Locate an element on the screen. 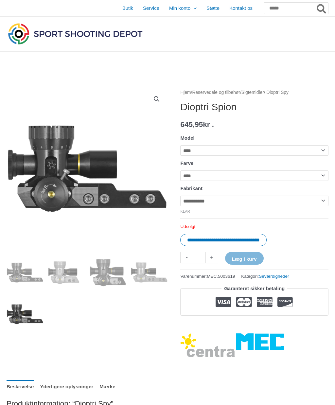 Image resolution: width=335 pixels, height=405 pixels. a: Sigtemidler is located at coordinates (253, 92).